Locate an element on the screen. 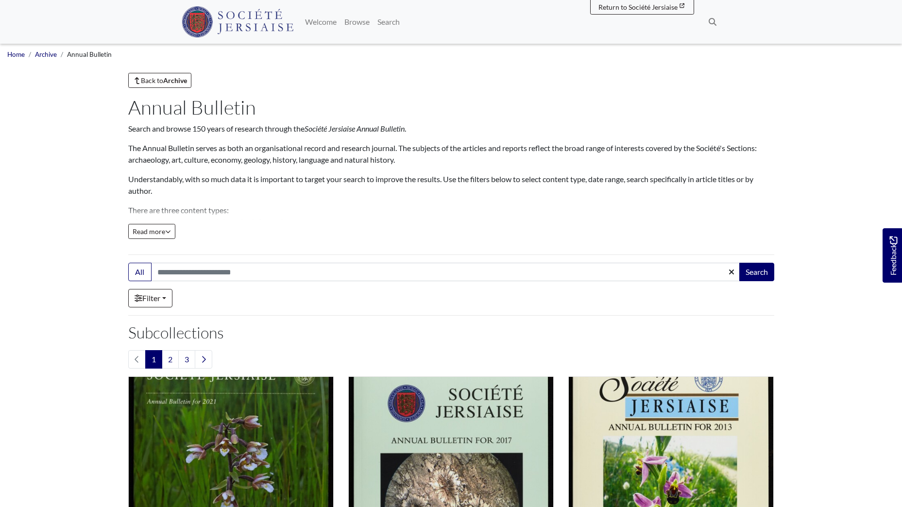 The image size is (902, 507). span: Annual Bulletin is located at coordinates (89, 54).